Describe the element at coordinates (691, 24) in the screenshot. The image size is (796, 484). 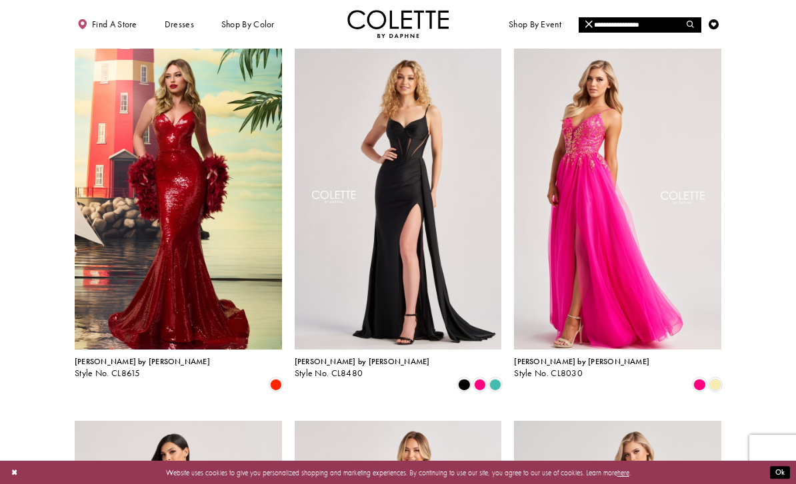
I see `a: Toggle search` at that location.